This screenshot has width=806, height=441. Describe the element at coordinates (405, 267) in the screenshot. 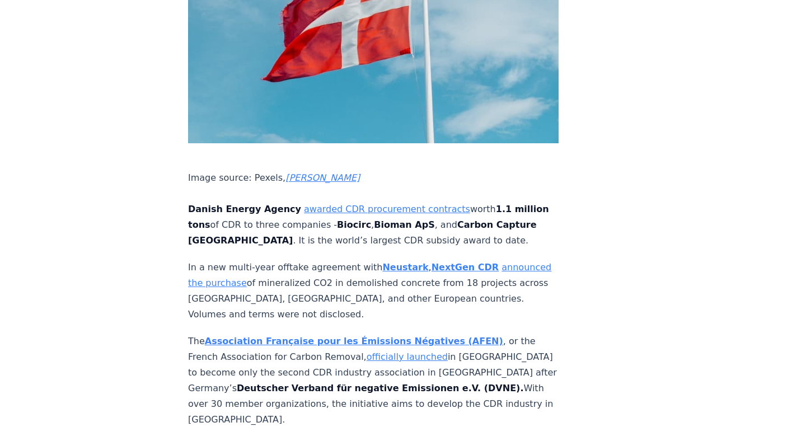

I see `a: Neustark` at that location.